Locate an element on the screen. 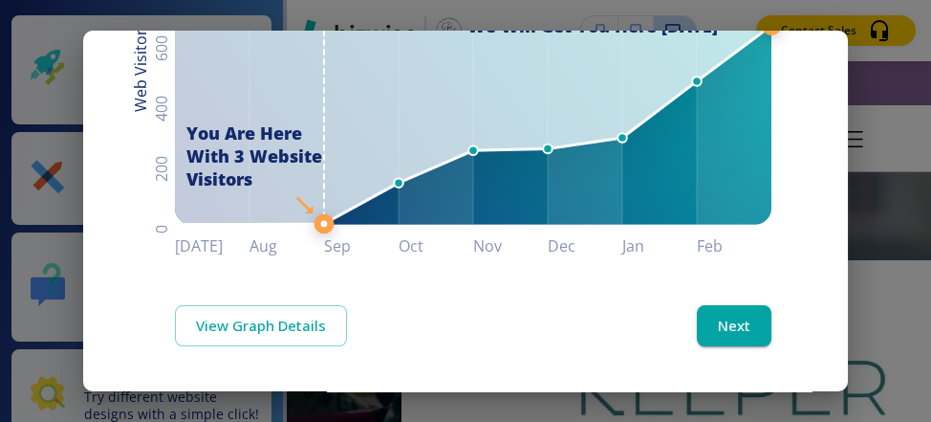 The height and width of the screenshot is (422, 931). button: Next is located at coordinates (734, 325).